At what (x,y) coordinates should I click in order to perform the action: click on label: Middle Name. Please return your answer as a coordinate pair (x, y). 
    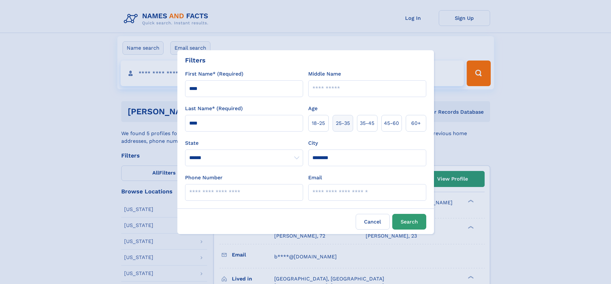
    Looking at the image, I should click on (324, 74).